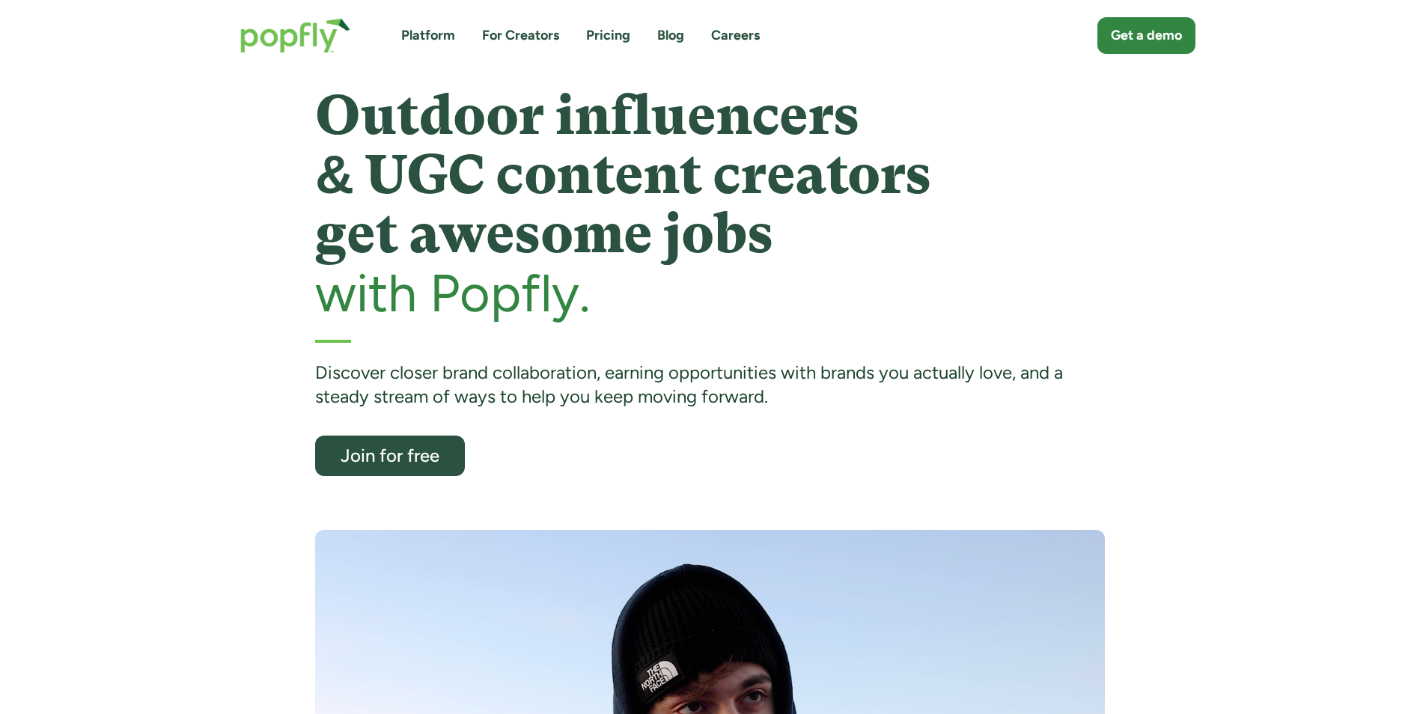 The image size is (1420, 714). What do you see at coordinates (295, 35) in the screenshot?
I see `a: home` at bounding box center [295, 35].